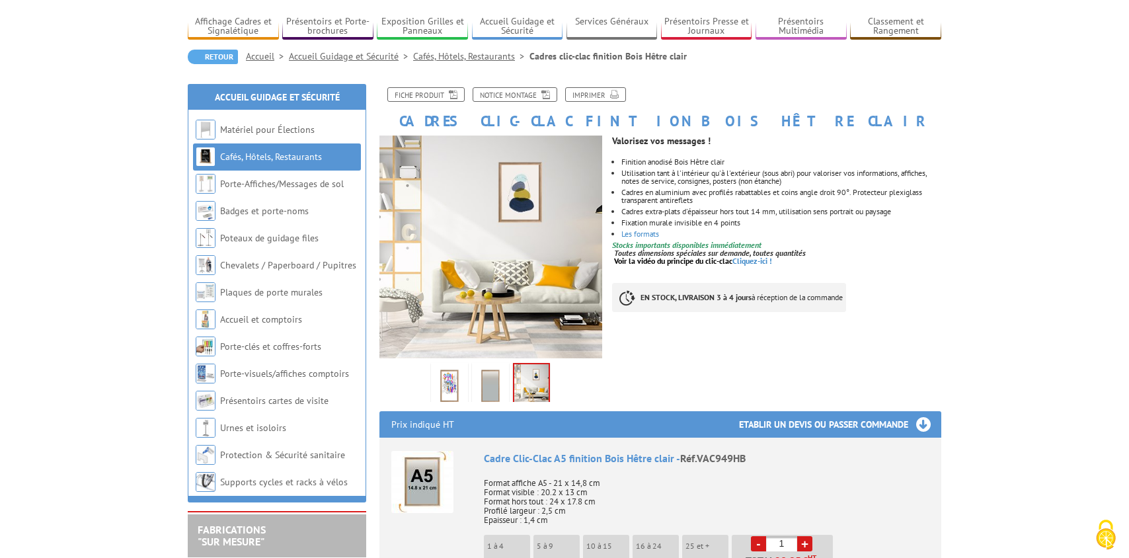 The image size is (1129, 558). I want to click on div: Cadre Clic-Clac A5 finition Bois Hêtre clair -, so click(706, 458).